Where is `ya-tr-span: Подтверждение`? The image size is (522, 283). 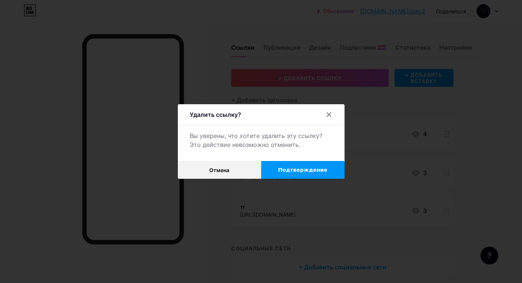
ya-tr-span: Подтверждение is located at coordinates (303, 170).